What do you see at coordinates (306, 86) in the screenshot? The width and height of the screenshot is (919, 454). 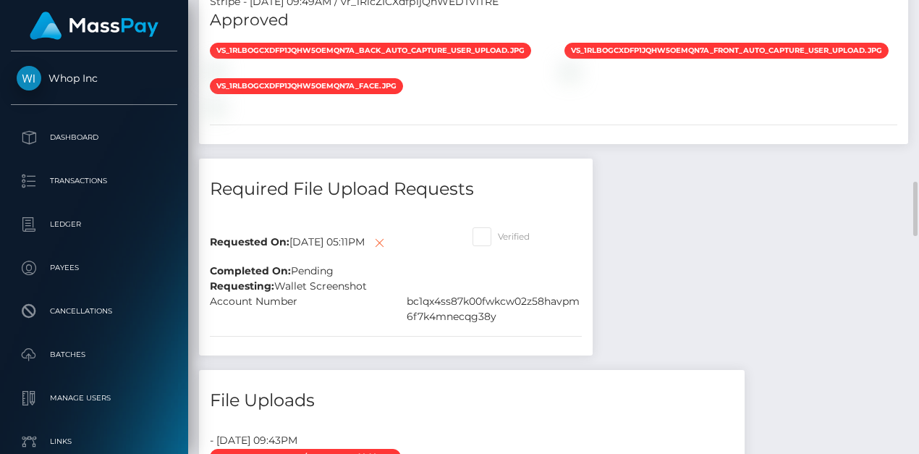 I see `span: vs_1RlboGCXdfp1jQhW5oeMQn7a_face.jpg` at bounding box center [306, 86].